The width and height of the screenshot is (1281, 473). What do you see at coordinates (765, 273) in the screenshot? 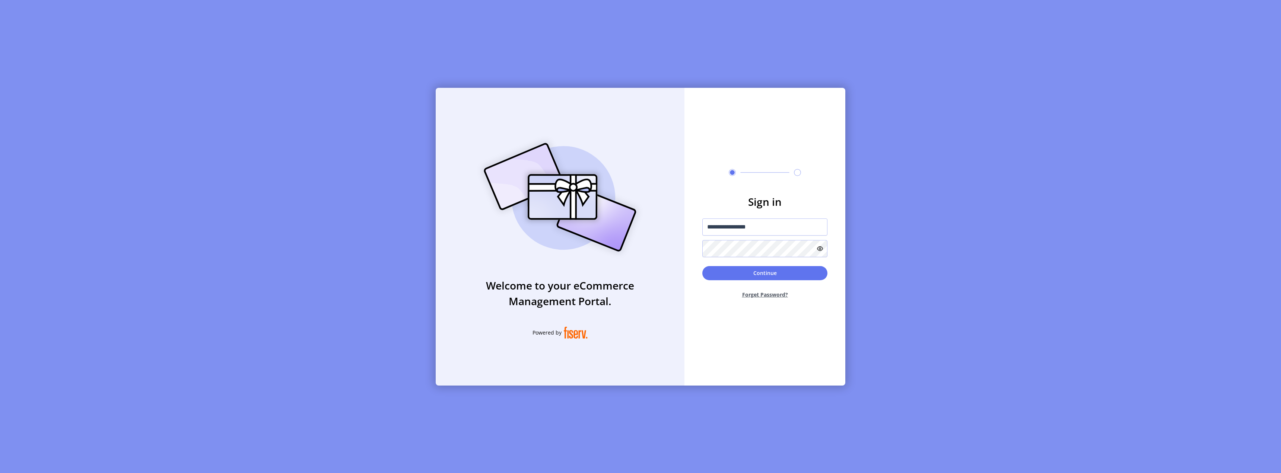
I see `button: Continue` at bounding box center [765, 273].